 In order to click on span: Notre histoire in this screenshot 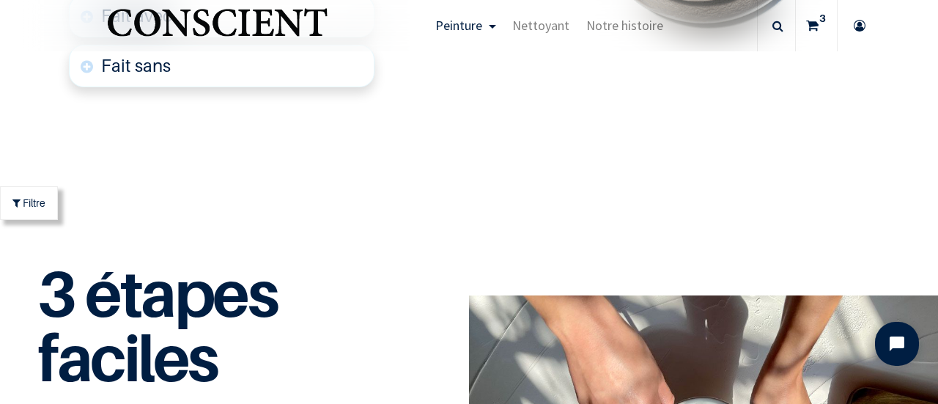, I will do `click(624, 25)`.